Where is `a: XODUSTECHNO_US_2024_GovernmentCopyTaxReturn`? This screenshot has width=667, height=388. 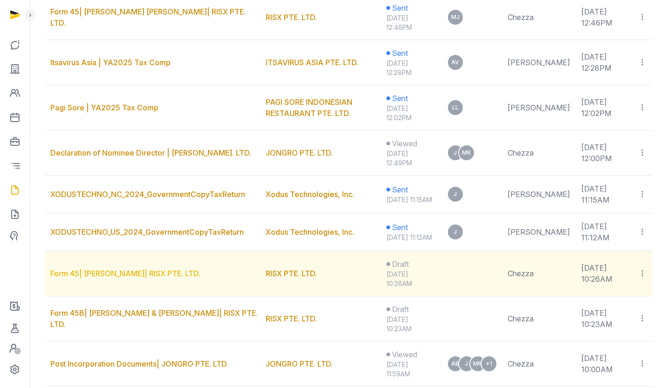 a: XODUSTECHNO_US_2024_GovernmentCopyTaxReturn is located at coordinates (147, 232).